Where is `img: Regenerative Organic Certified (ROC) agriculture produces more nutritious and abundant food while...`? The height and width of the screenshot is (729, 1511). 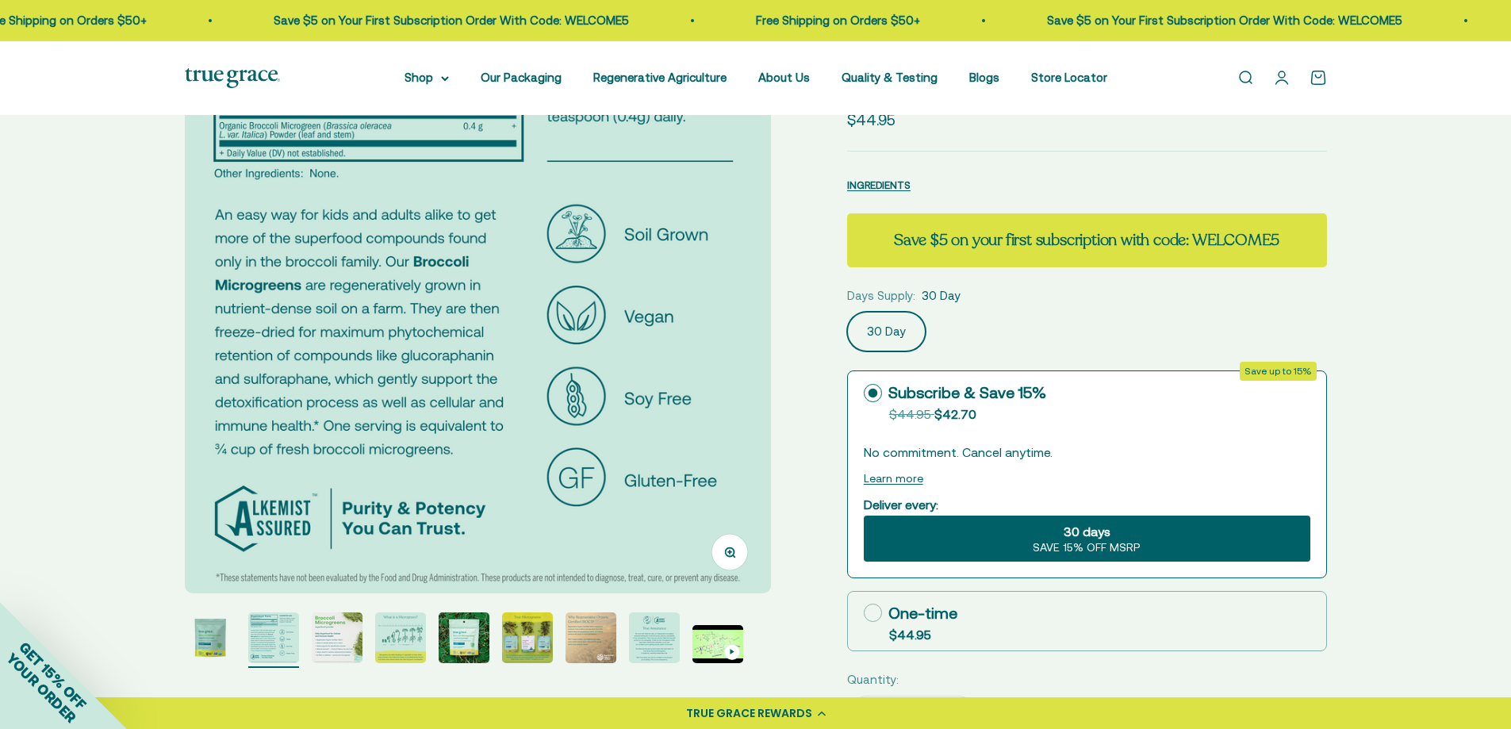
img: Regenerative Organic Certified (ROC) agriculture produces more nutritious and abundant food while... is located at coordinates (591, 638).